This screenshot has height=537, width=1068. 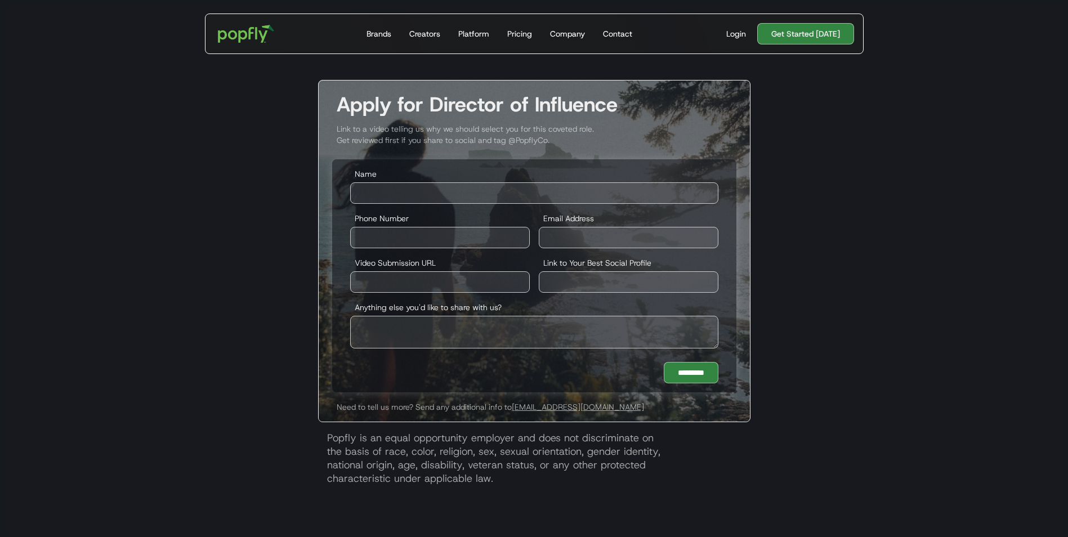 What do you see at coordinates (440, 218) in the screenshot?
I see `label: Phone Number` at bounding box center [440, 218].